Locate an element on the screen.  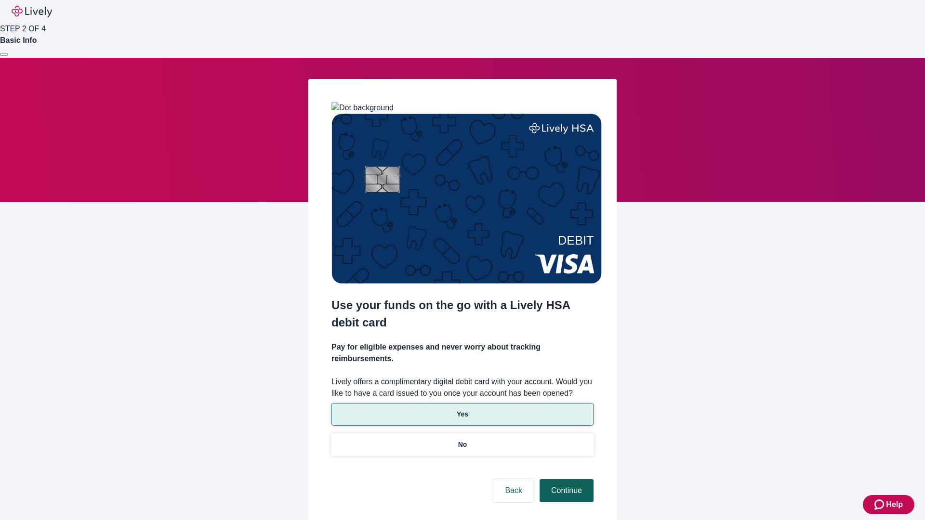
h4: Pay for eligible expenses and never worry about tracking reimbursements. is located at coordinates (463, 353).